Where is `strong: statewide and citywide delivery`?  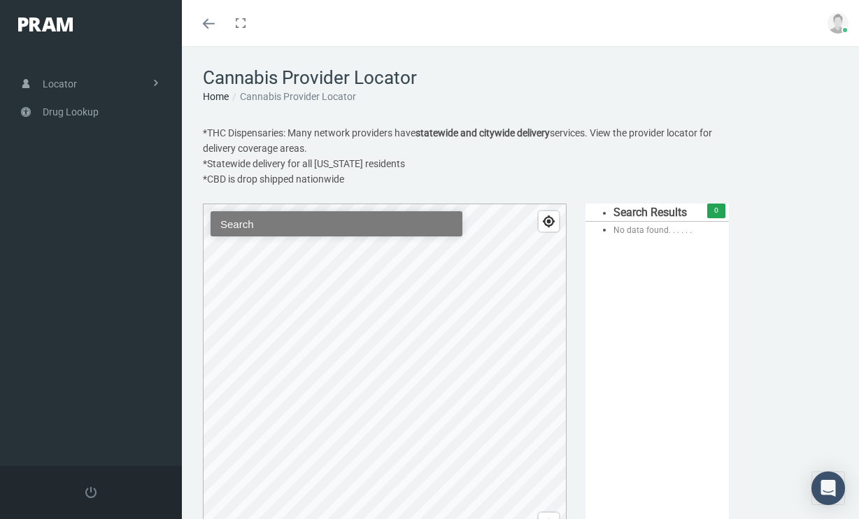 strong: statewide and citywide delivery is located at coordinates (482, 133).